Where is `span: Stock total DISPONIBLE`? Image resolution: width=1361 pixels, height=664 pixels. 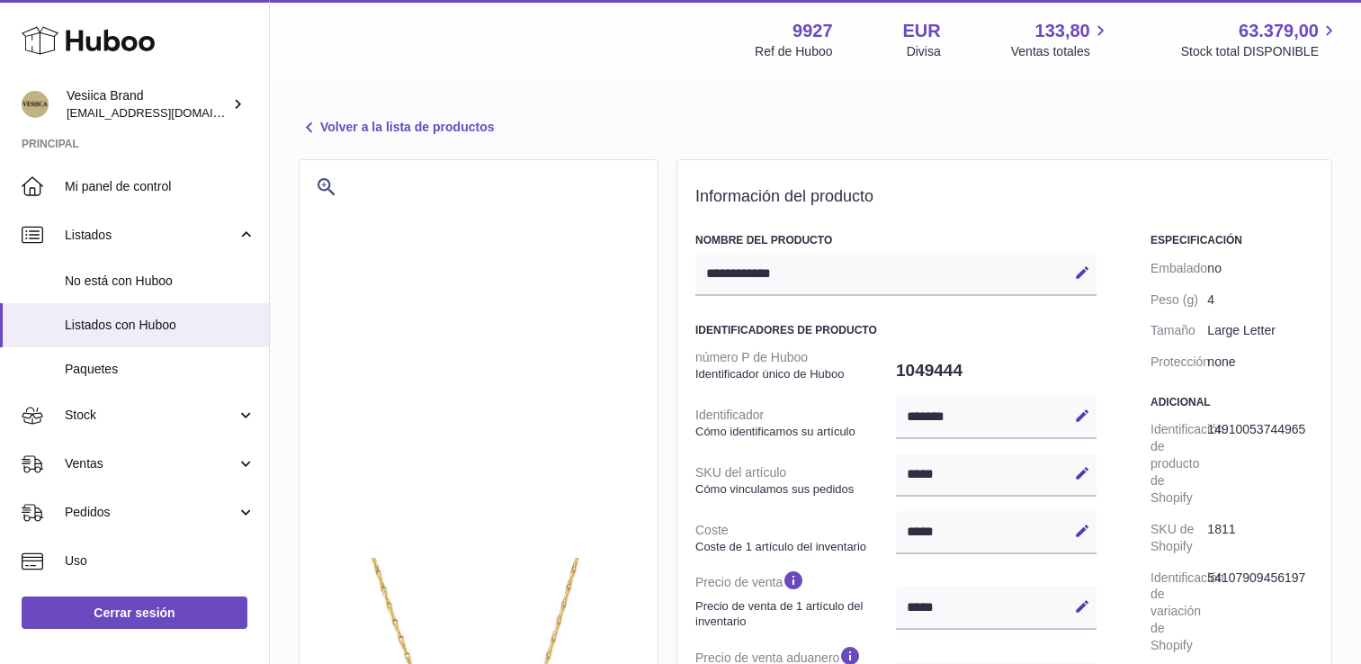 span: Stock total DISPONIBLE is located at coordinates (1261, 51).